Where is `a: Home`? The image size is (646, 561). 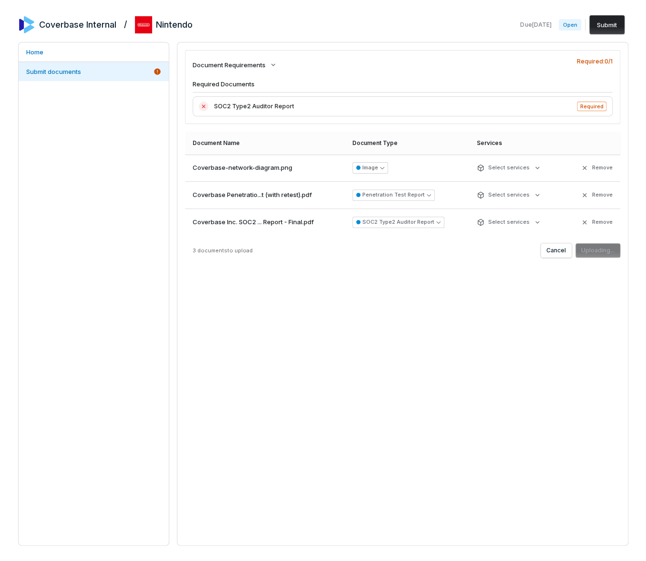
a: Home is located at coordinates (93, 52).